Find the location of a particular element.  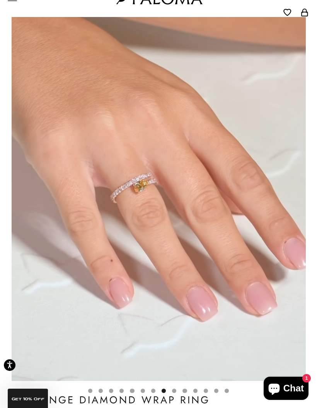

video: #YellowGold #RoseGold #WhiteGold is located at coordinates (159, 199).